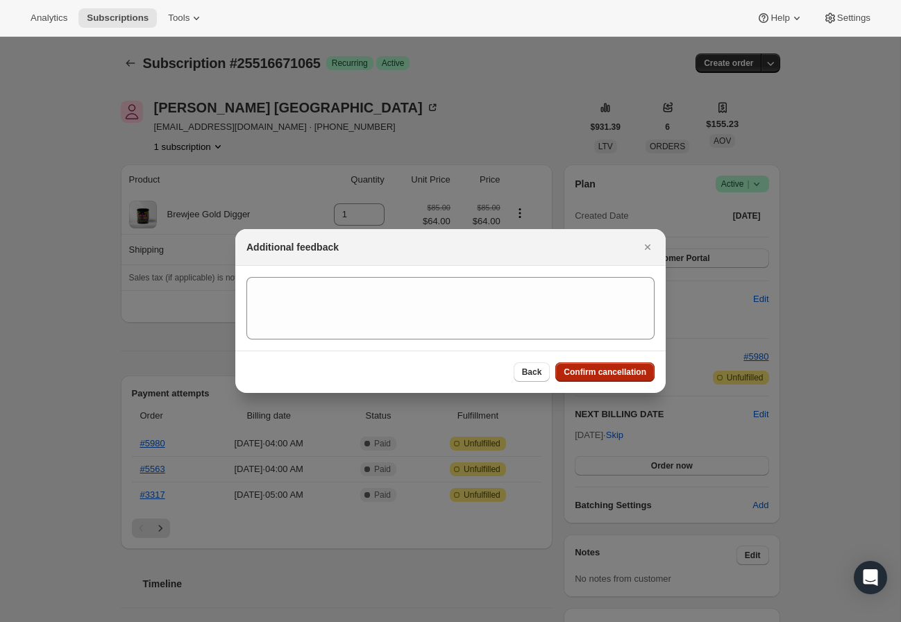  I want to click on span: Tools, so click(178, 18).